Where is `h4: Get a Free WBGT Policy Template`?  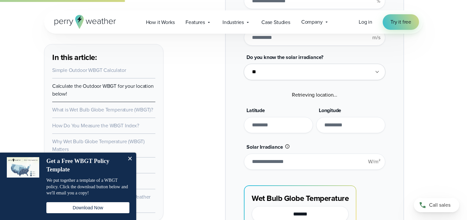 h4: Get a Free WBGT Policy Template is located at coordinates (84, 166).